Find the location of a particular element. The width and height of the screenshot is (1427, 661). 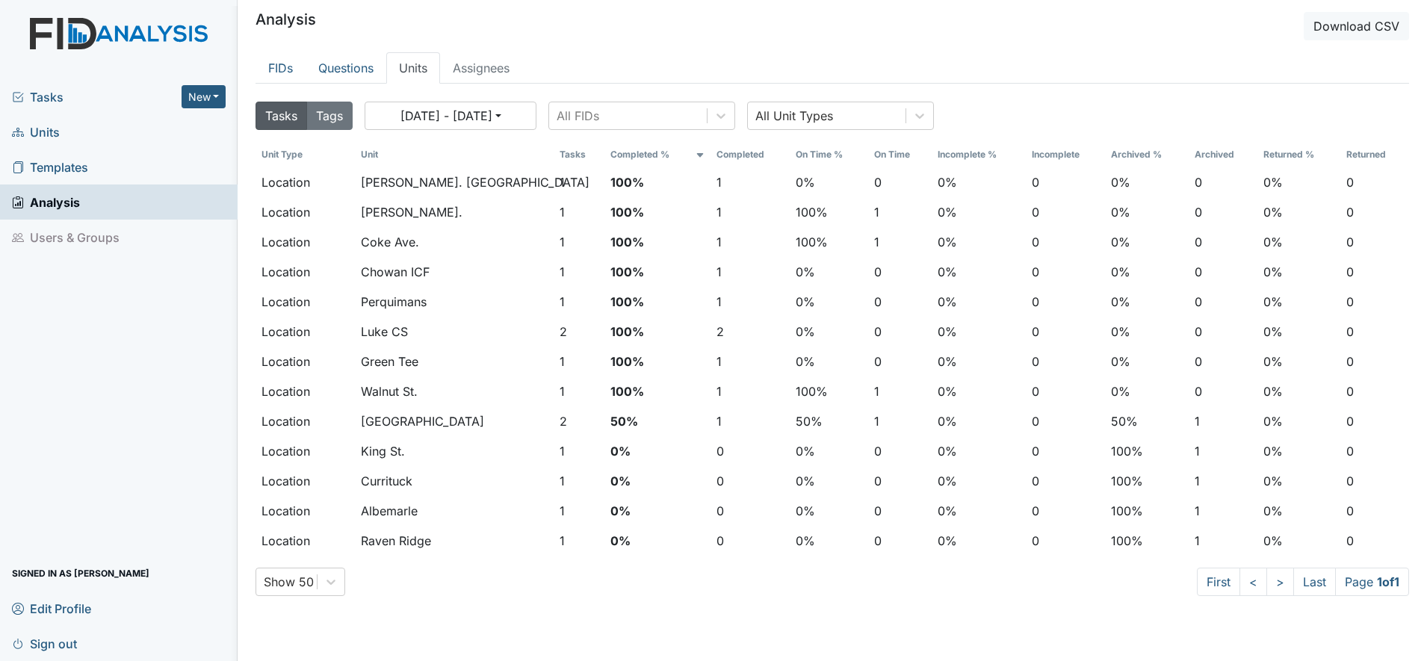

div: All Unit Types is located at coordinates (794, 116).